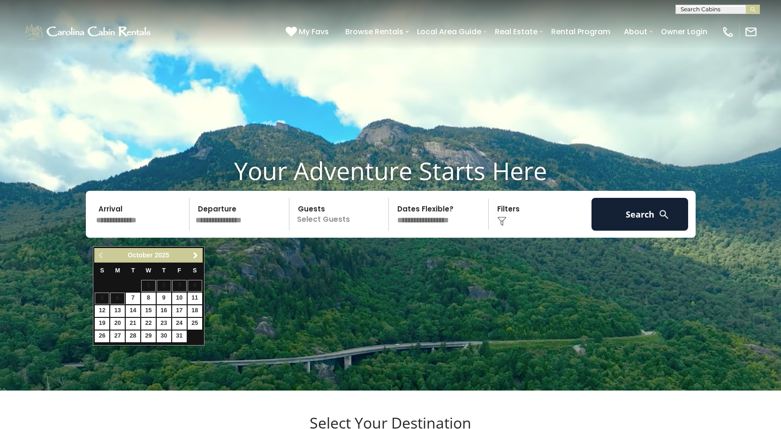  What do you see at coordinates (179, 324) in the screenshot?
I see `a: 24` at bounding box center [179, 324].